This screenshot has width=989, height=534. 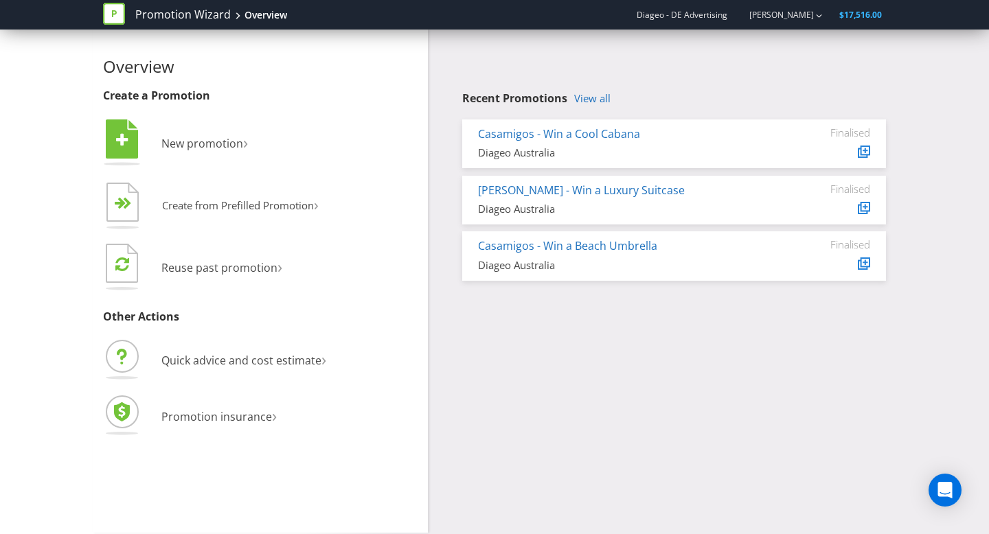 I want to click on span: Promotion insurance, so click(x=216, y=417).